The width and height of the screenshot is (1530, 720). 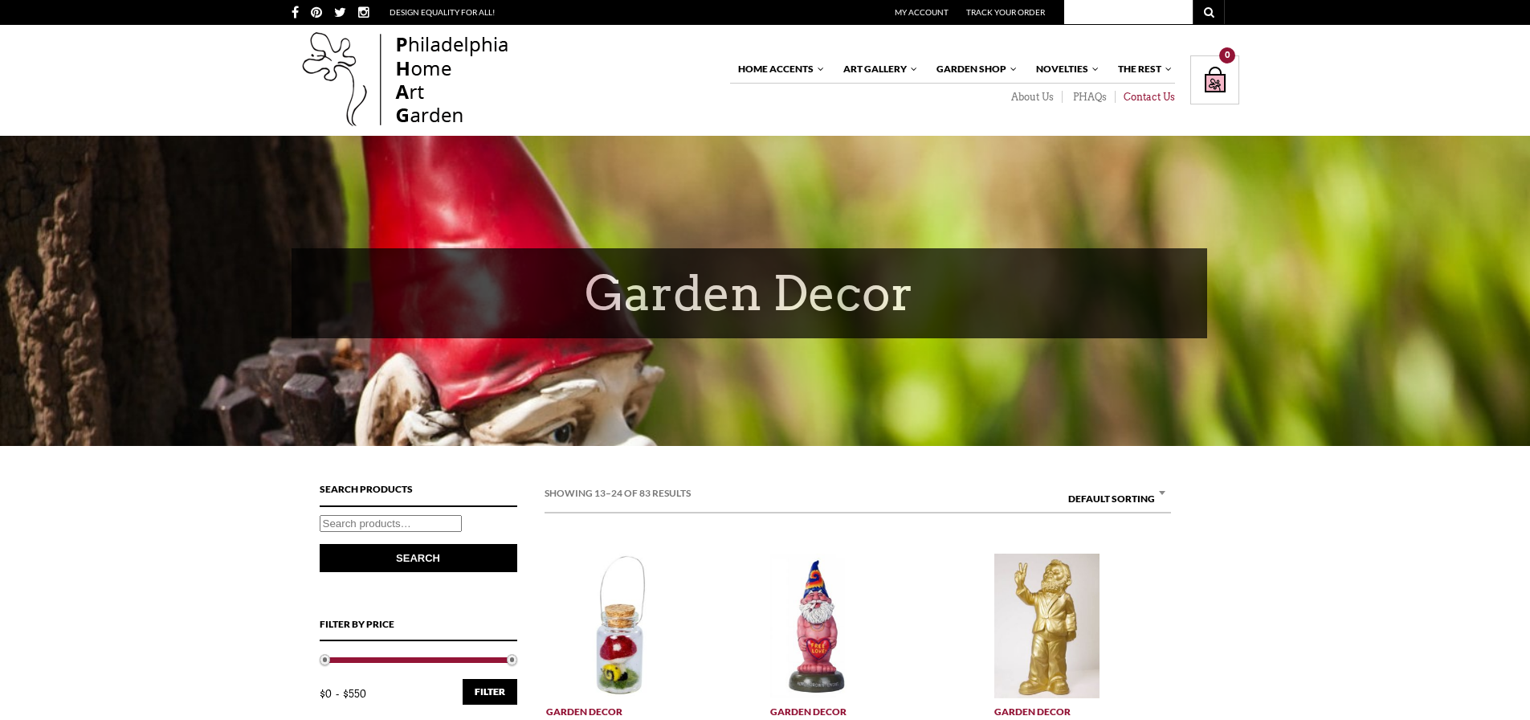 I want to click on a: Novelties, so click(x=1064, y=69).